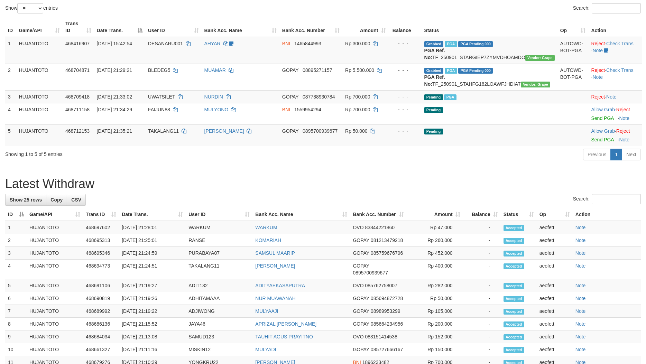 The image size is (646, 364). I want to click on td: AUTOWD-BOT-PGA, so click(573, 77).